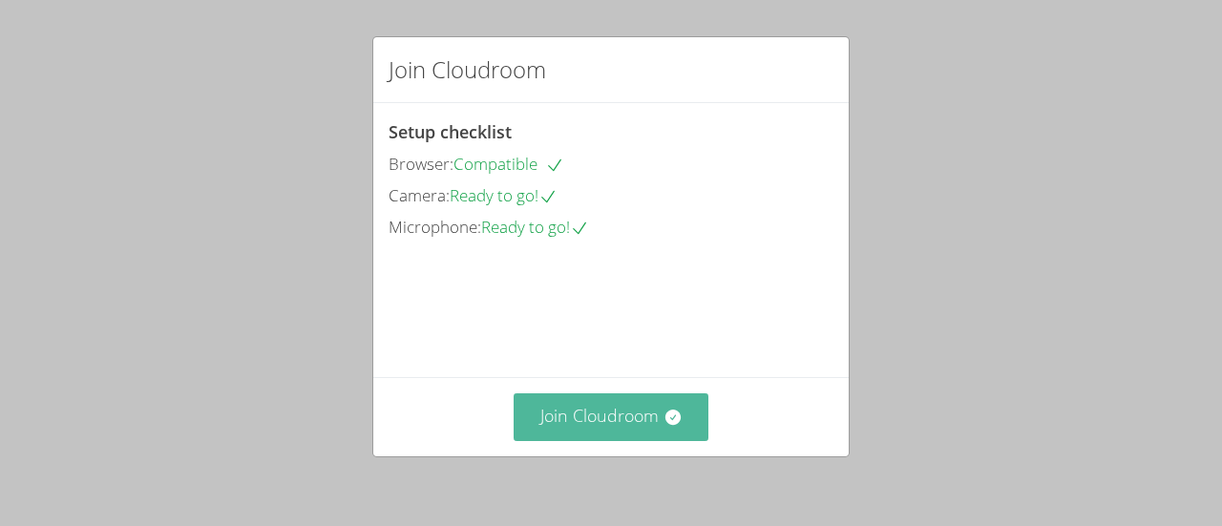 Image resolution: width=1222 pixels, height=526 pixels. What do you see at coordinates (450, 132) in the screenshot?
I see `span: Setup checklist` at bounding box center [450, 132].